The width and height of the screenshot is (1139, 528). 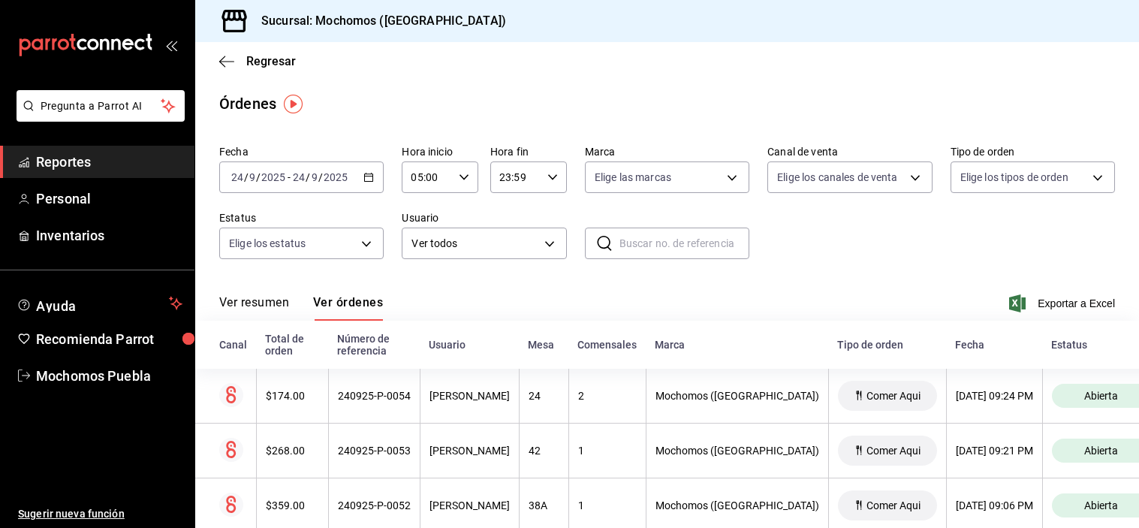 I want to click on div: 240925-P-0052, so click(x=374, y=505).